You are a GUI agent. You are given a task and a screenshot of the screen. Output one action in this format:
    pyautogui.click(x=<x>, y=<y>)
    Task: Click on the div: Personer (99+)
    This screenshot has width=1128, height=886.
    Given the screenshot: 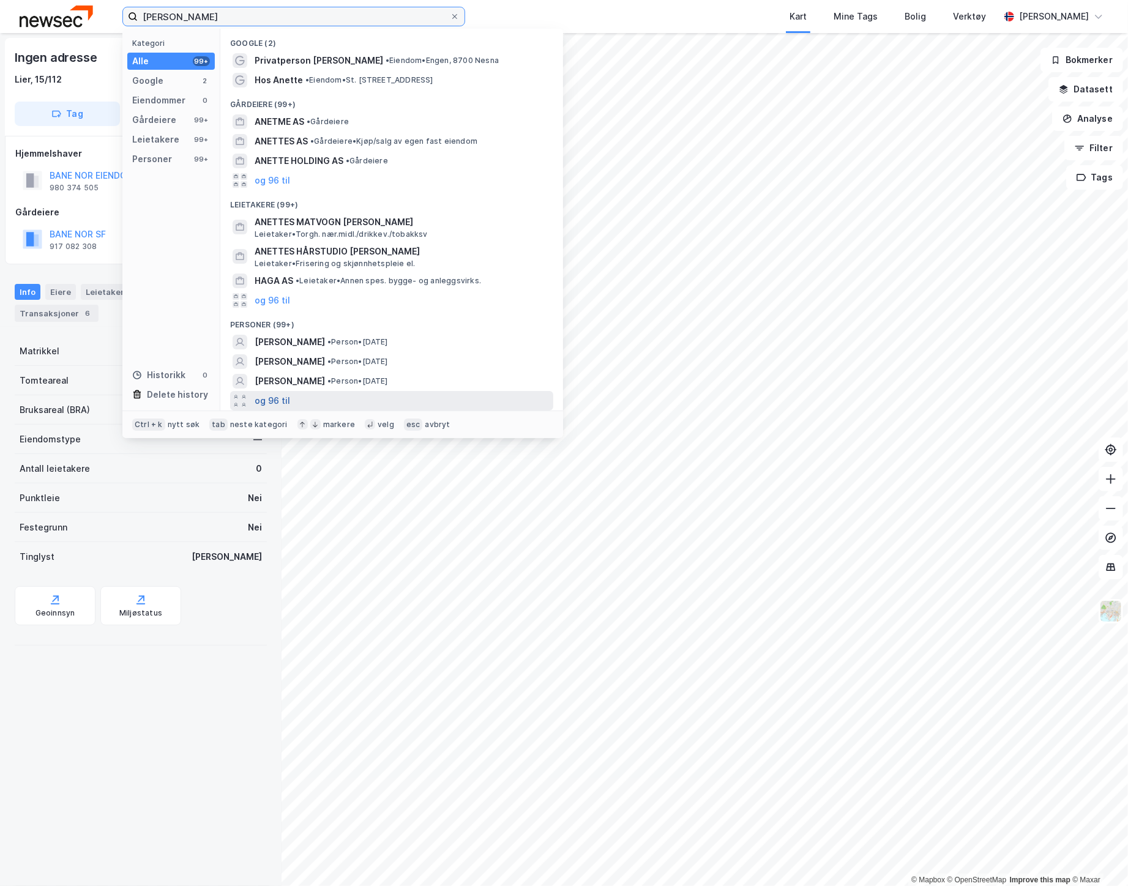 What is the action you would take?
    pyautogui.click(x=392, y=321)
    